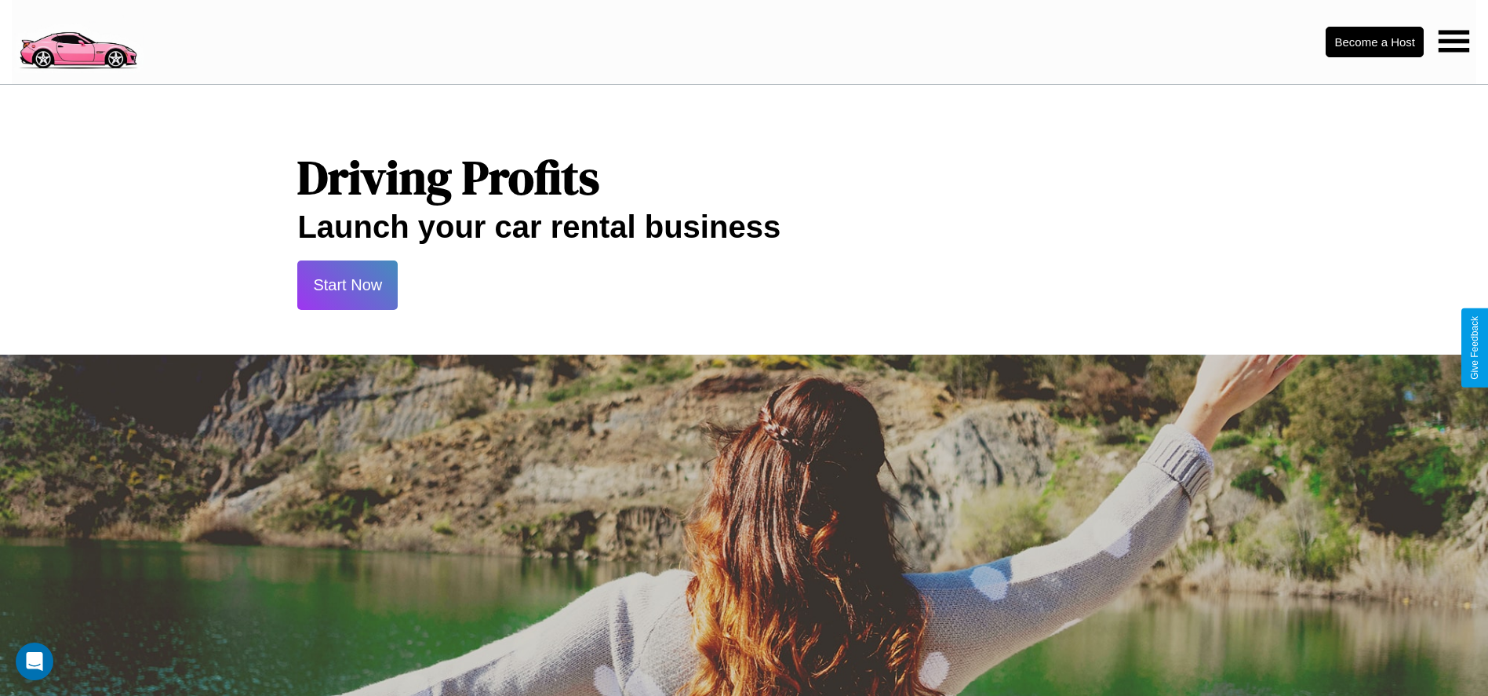 The width and height of the screenshot is (1488, 696). What do you see at coordinates (1374, 42) in the screenshot?
I see `button: Become a Host` at bounding box center [1374, 42].